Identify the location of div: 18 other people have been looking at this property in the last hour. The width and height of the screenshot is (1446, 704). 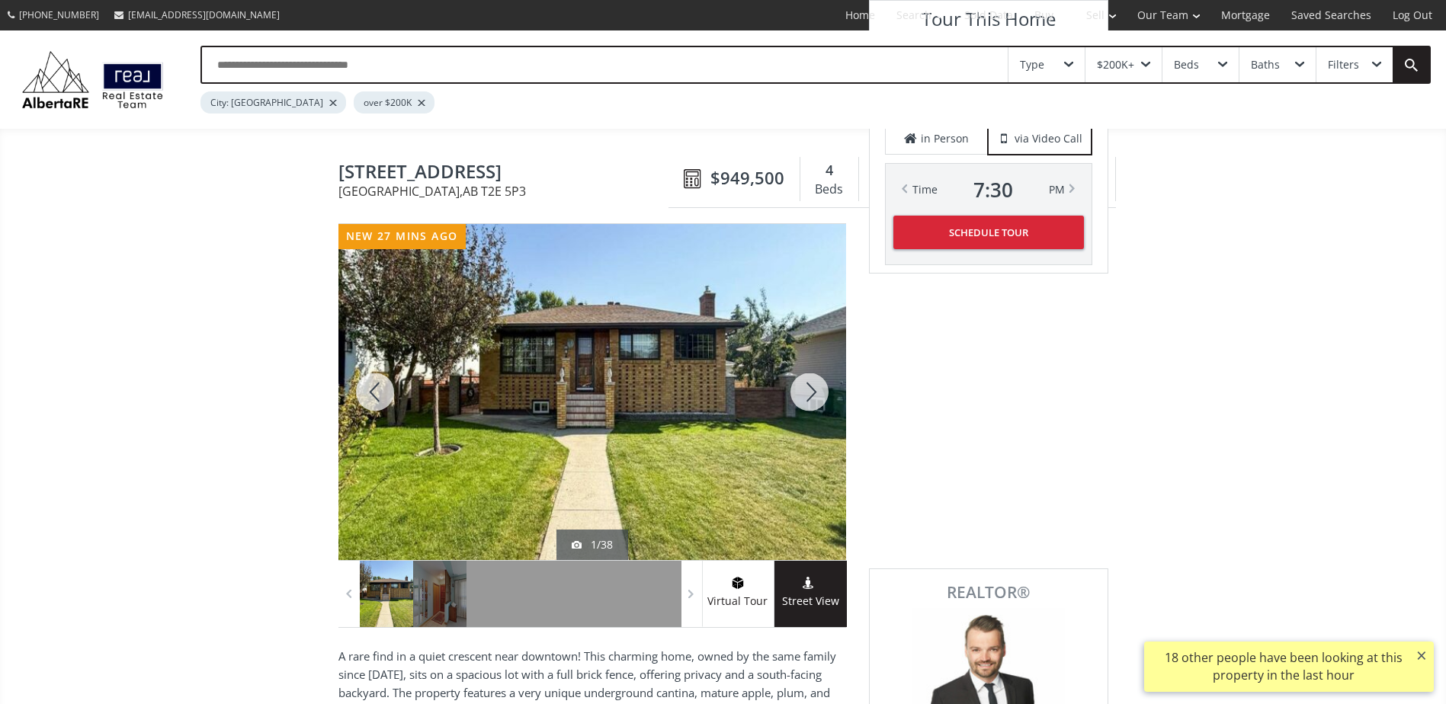
(1283, 667).